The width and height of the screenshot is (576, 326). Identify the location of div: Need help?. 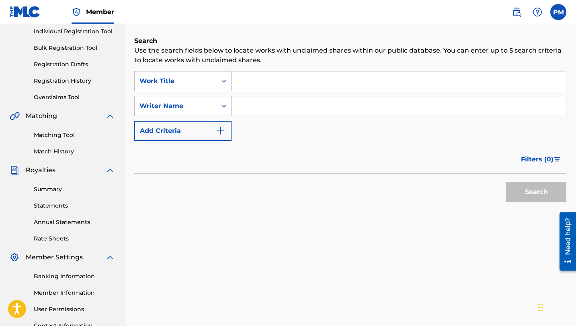
(14, 27).